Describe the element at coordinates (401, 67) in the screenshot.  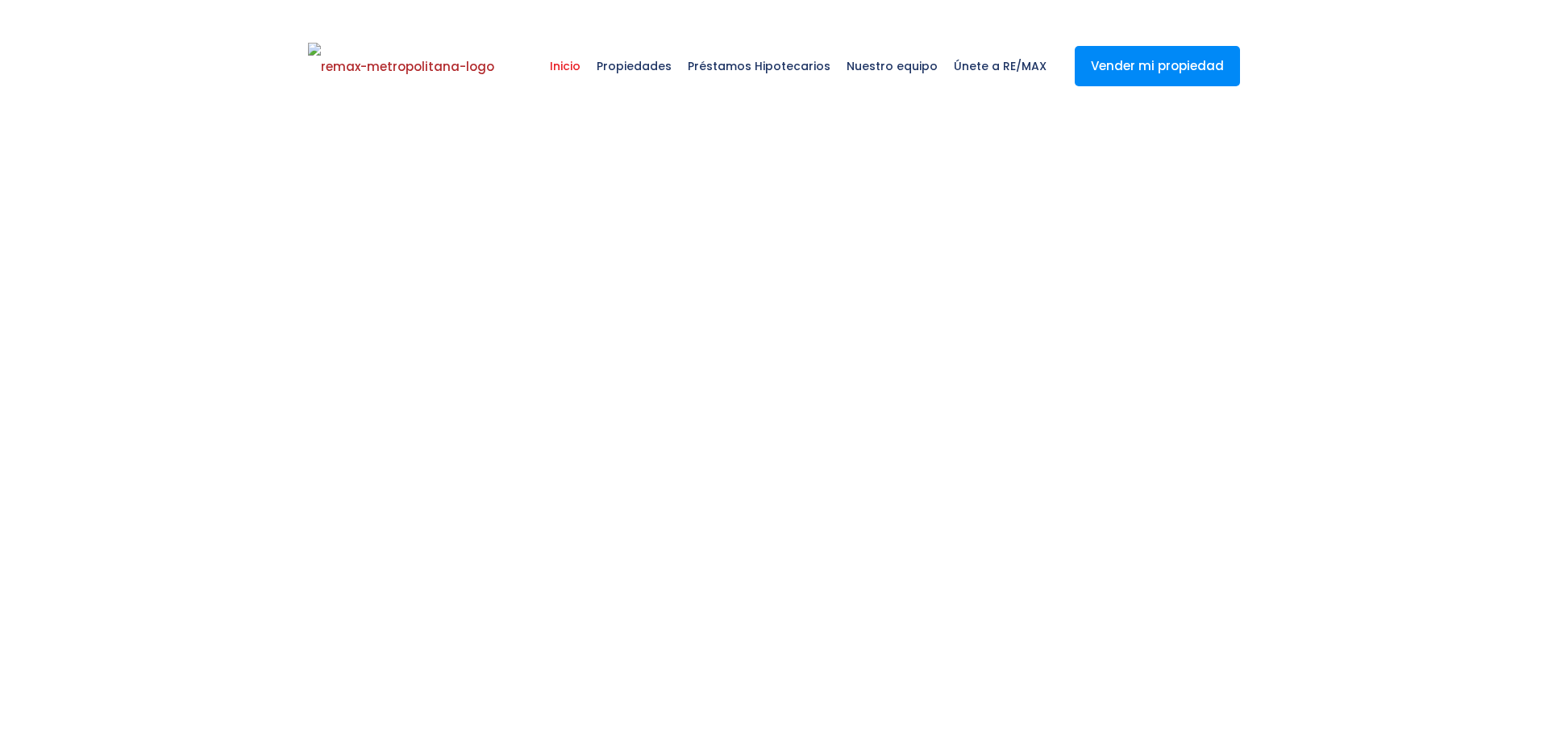
I see `img: remax-metropolitana-logo` at that location.